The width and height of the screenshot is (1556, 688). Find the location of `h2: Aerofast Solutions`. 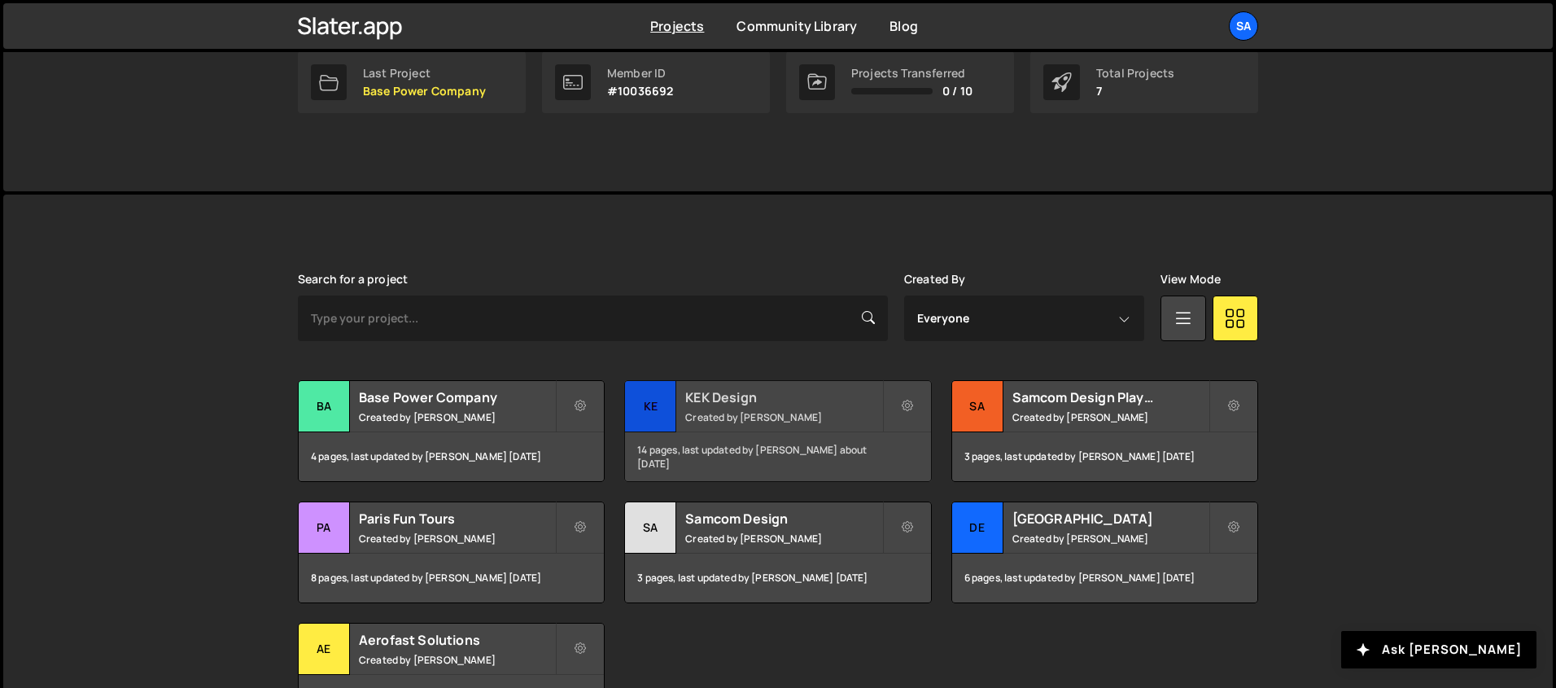

h2: Aerofast Solutions is located at coordinates (457, 640).